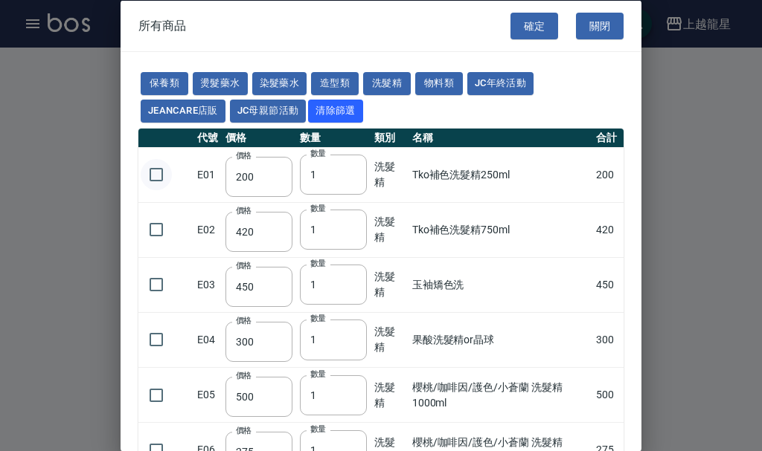 This screenshot has height=451, width=762. I want to click on button: 確定, so click(534, 25).